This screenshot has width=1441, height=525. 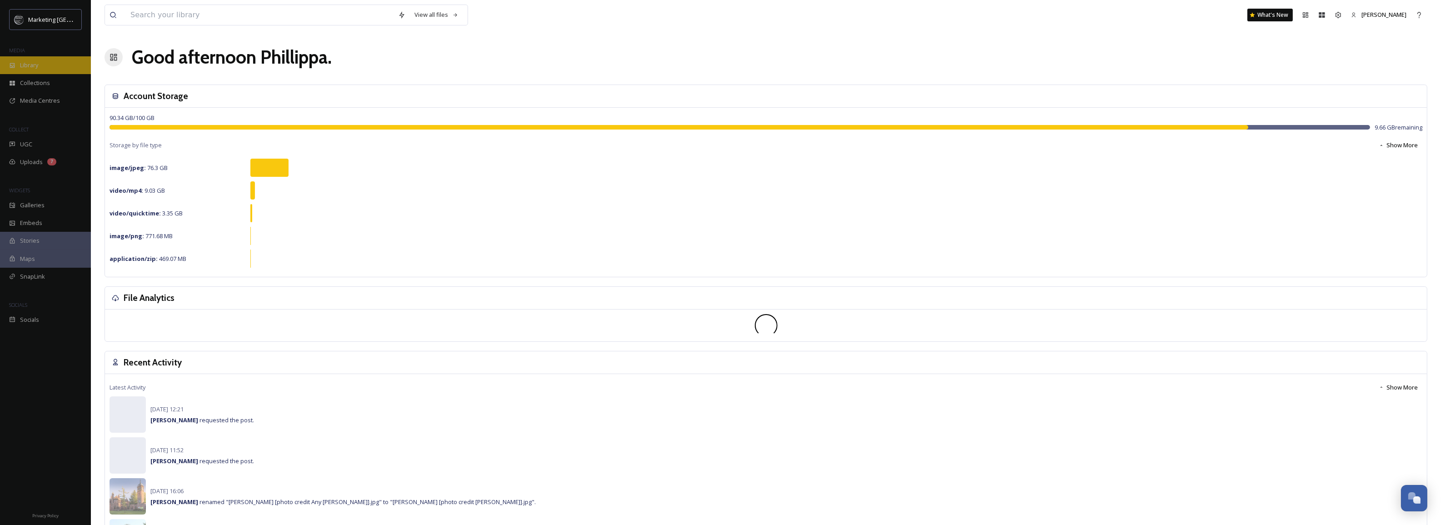 I want to click on strong: video/quicktime :, so click(x=135, y=213).